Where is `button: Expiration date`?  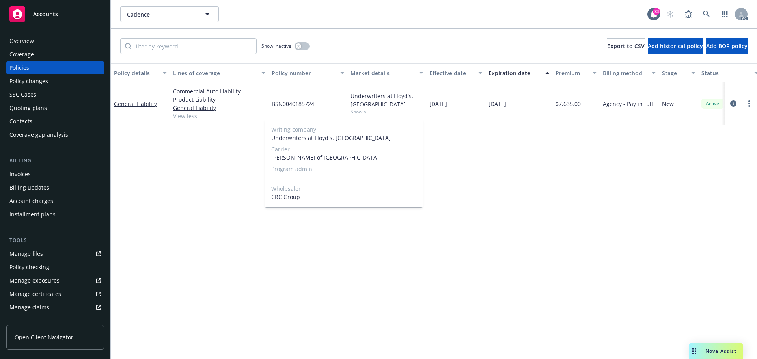 button: Expiration date is located at coordinates (519, 73).